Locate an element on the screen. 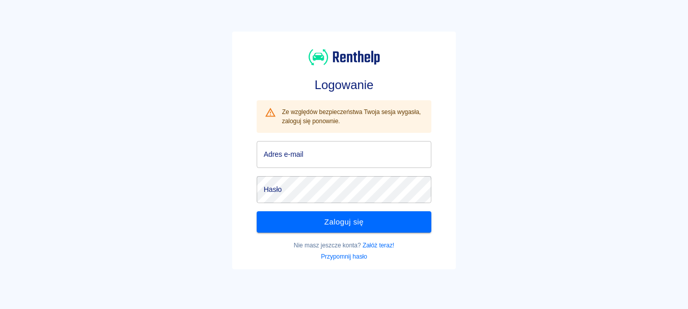  a: Załóż teraz! is located at coordinates (378, 246).